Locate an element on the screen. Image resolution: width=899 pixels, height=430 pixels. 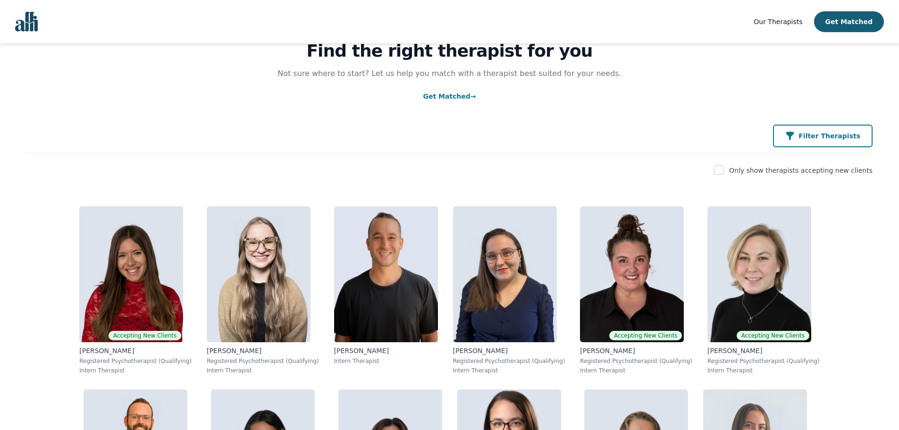
img: Janelle_Rushton is located at coordinates (632, 274).